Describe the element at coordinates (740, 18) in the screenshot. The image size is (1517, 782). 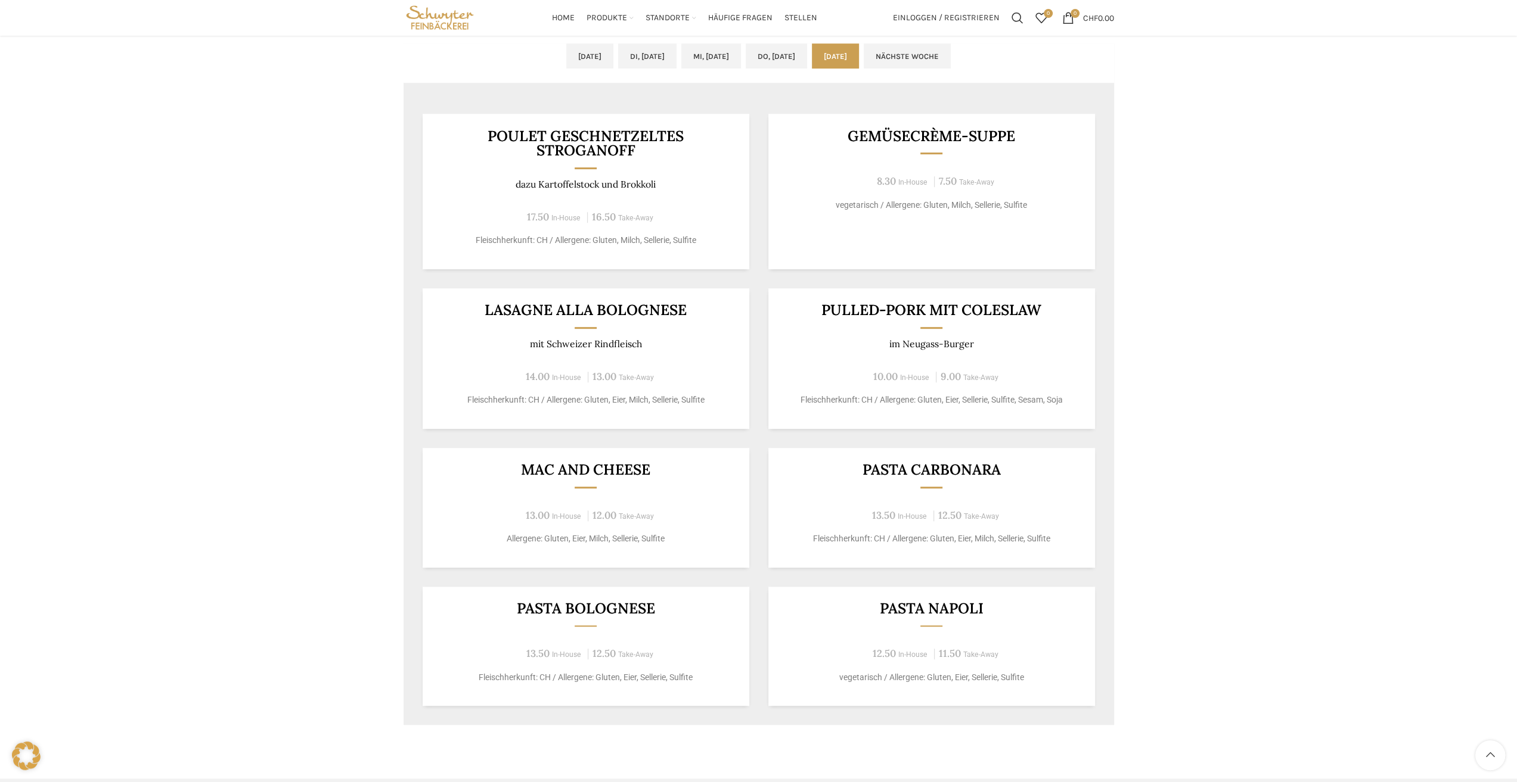
I see `a: Häufige Fragen` at that location.